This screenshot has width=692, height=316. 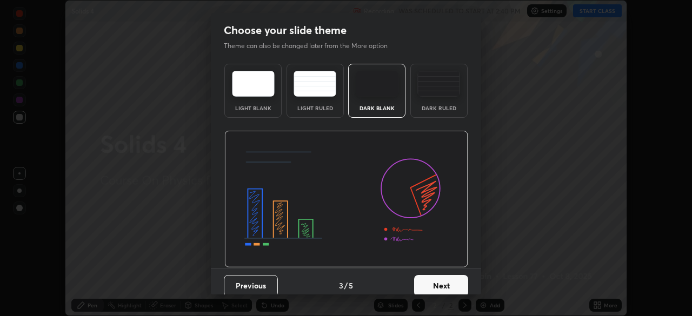 I want to click on img: lightRuledTheme.5fabf969.svg, so click(x=314, y=84).